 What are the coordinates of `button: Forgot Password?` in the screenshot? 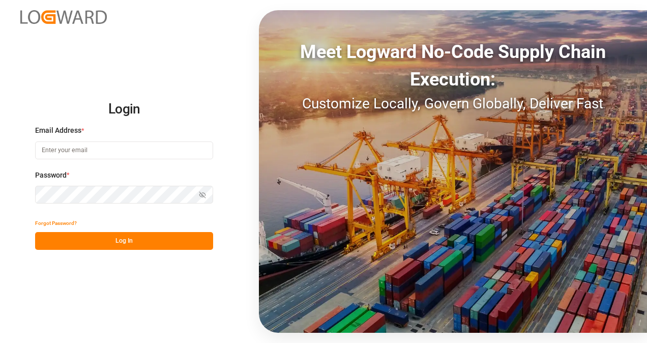 It's located at (56, 223).